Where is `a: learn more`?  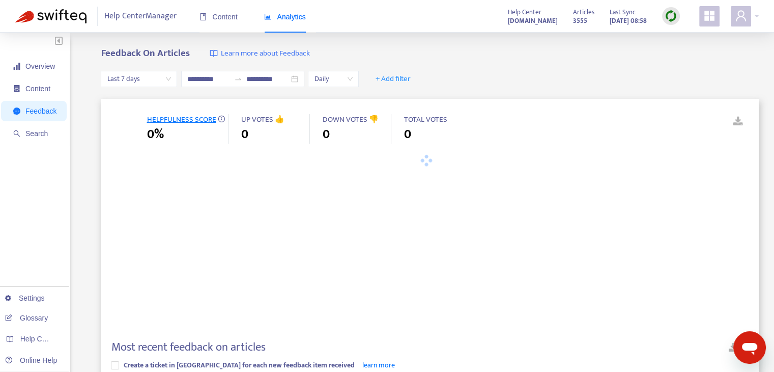 a: learn more is located at coordinates (378, 365).